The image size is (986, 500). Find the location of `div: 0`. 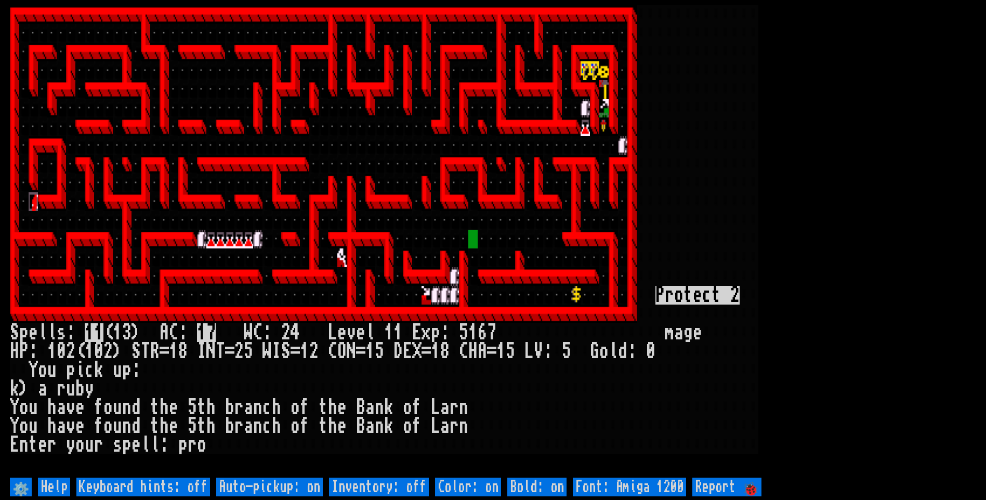

div: 0 is located at coordinates (99, 351).